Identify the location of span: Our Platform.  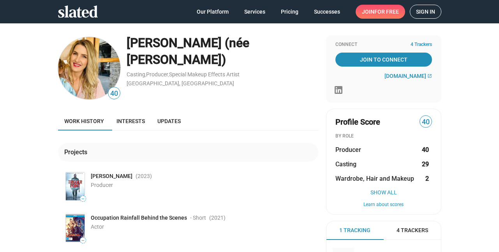
(213, 12).